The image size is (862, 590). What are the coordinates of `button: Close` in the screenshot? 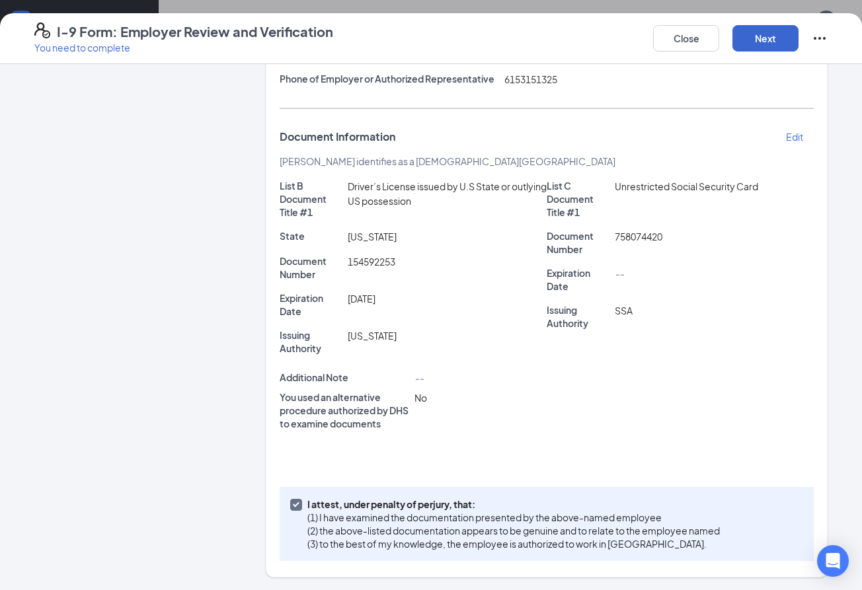 It's located at (686, 38).